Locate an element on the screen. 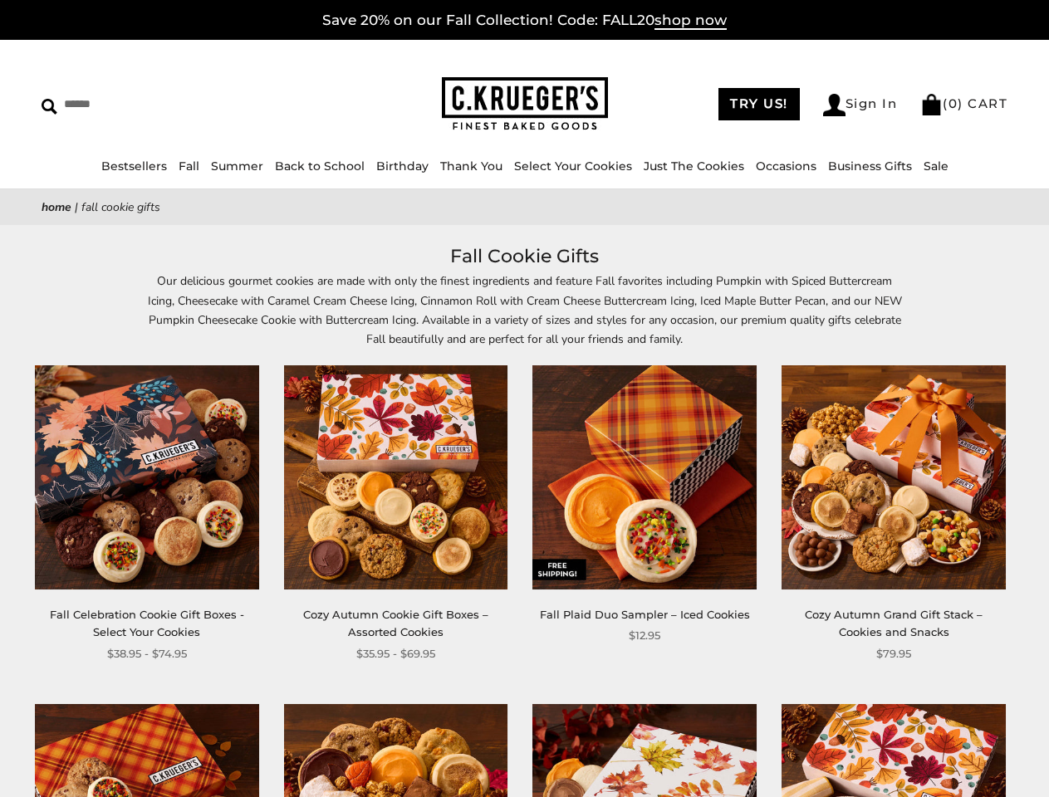 The image size is (1049, 797). img: Search is located at coordinates (49, 106).